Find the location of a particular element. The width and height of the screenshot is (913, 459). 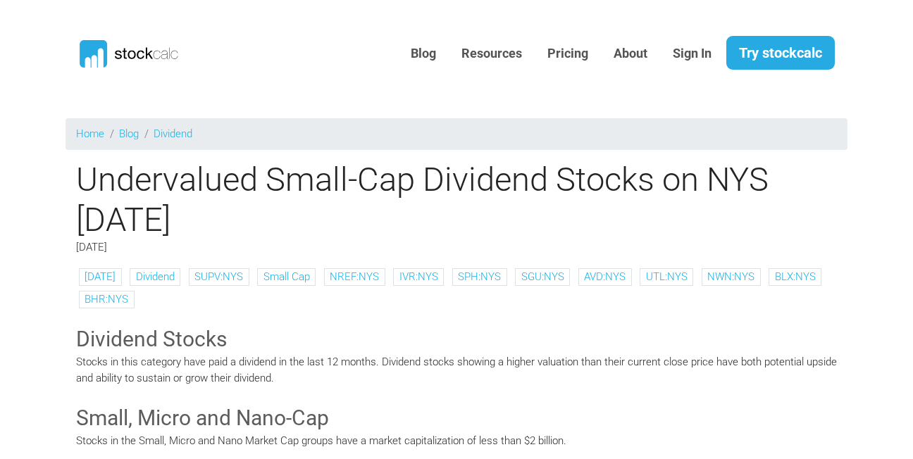

a: AVD:NYS is located at coordinates (604, 277).